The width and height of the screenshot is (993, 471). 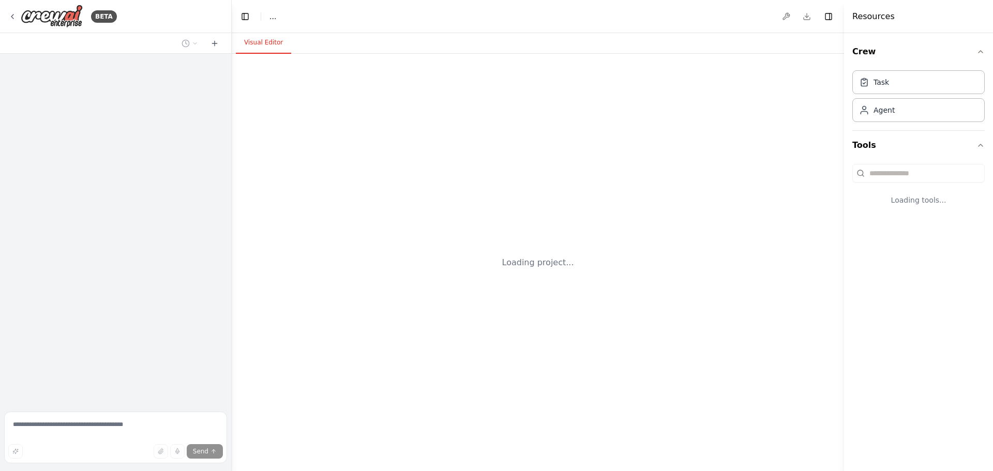 I want to click on button: Hide left sidebar, so click(x=245, y=17).